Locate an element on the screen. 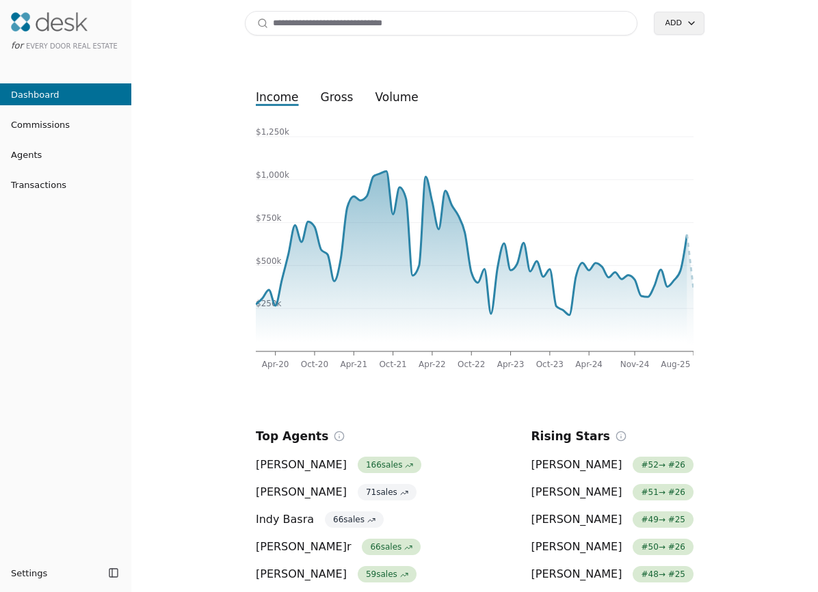 The width and height of the screenshot is (818, 592). span: # 52 → # 26 is located at coordinates (662, 465).